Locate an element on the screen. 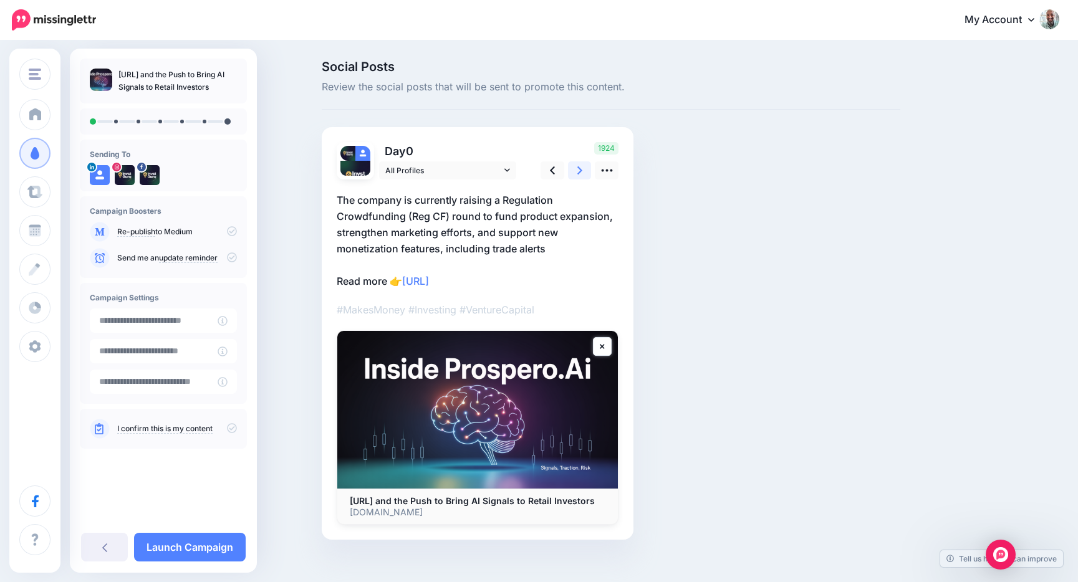 This screenshot has height=582, width=1078. span: 1924 is located at coordinates (606, 148).